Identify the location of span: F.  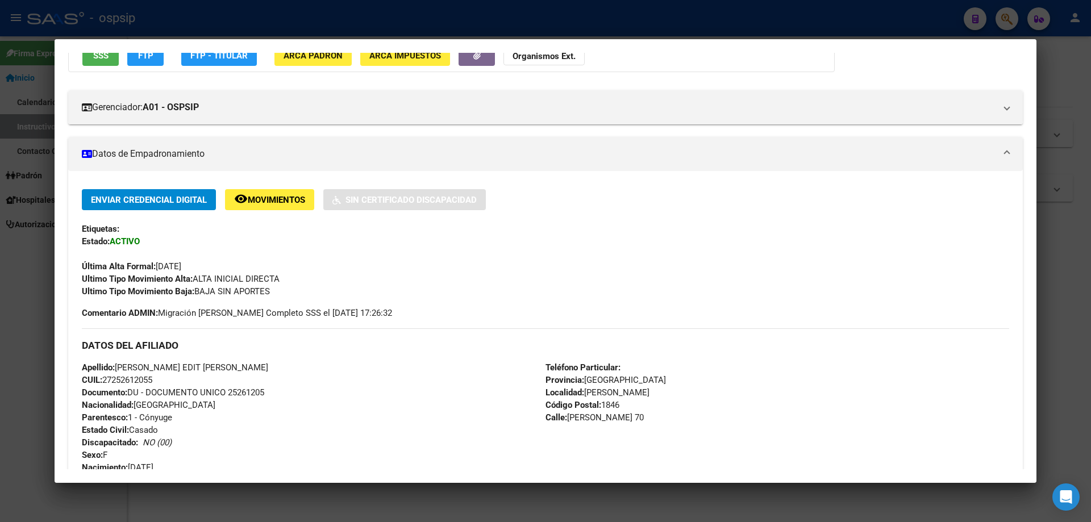
(94, 455).